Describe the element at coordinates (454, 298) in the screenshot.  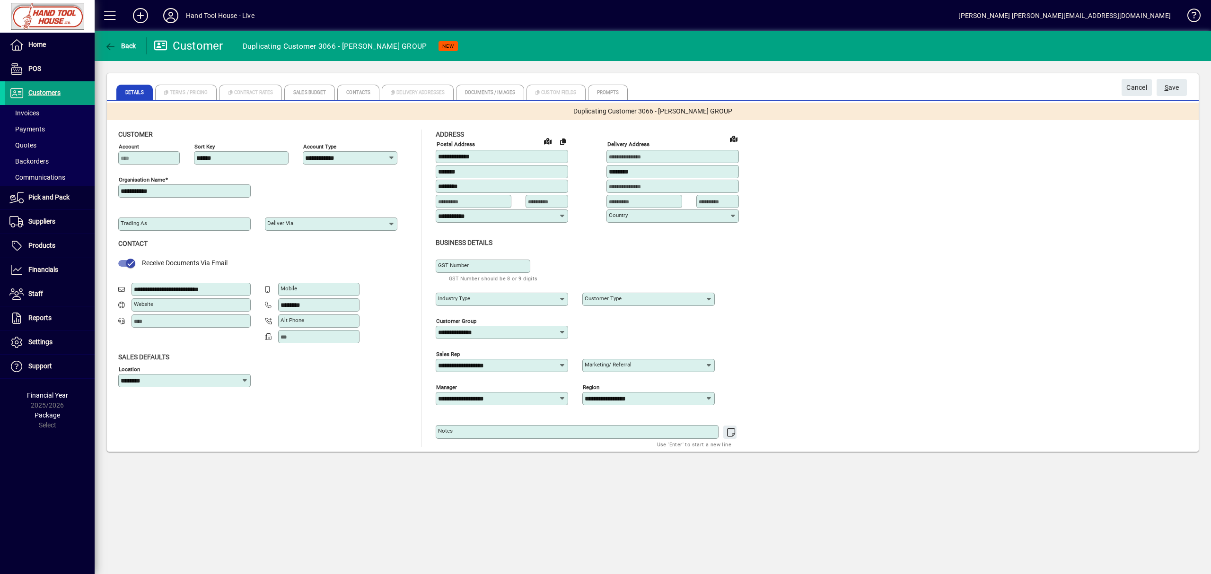
I see `mat-label: Industry type` at that location.